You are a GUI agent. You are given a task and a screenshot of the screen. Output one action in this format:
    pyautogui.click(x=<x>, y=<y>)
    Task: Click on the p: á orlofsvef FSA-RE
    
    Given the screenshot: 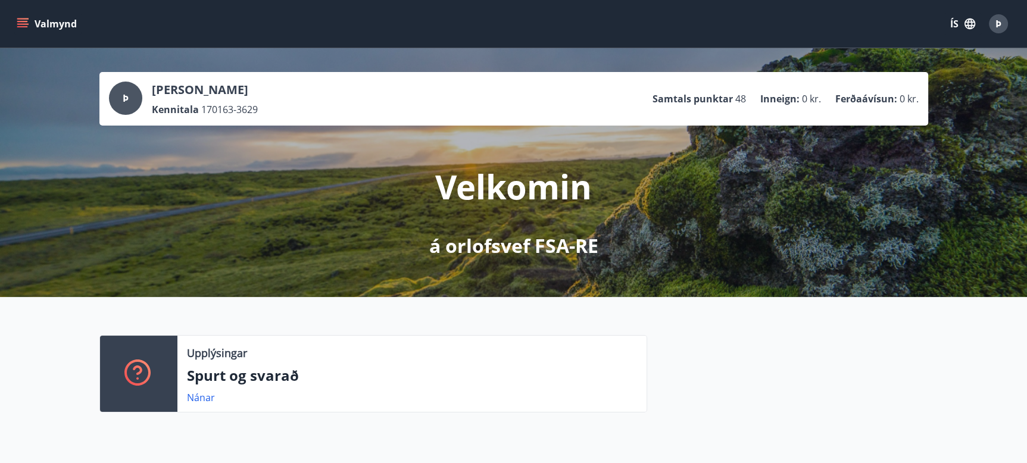 What is the action you would take?
    pyautogui.click(x=514, y=246)
    